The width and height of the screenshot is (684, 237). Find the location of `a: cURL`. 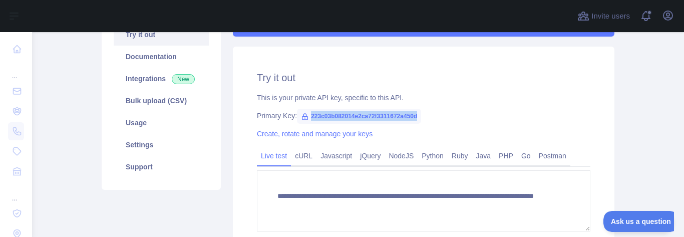

a: cURL is located at coordinates (303, 156).